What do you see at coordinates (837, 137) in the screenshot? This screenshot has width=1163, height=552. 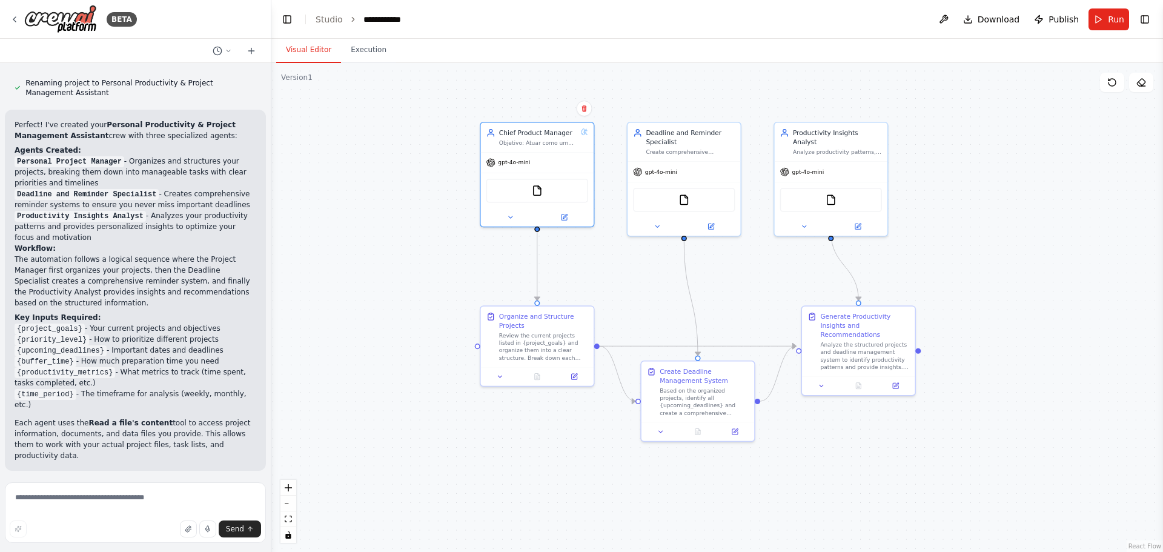 I see `div: Productivity Insights Analyst` at bounding box center [837, 137].